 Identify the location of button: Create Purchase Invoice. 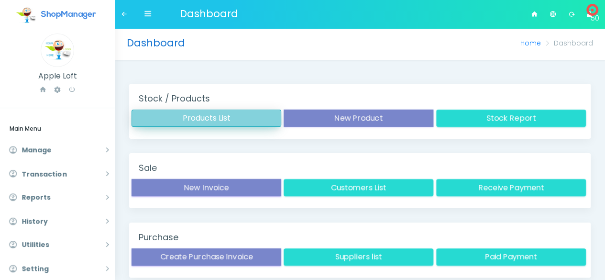
(206, 257).